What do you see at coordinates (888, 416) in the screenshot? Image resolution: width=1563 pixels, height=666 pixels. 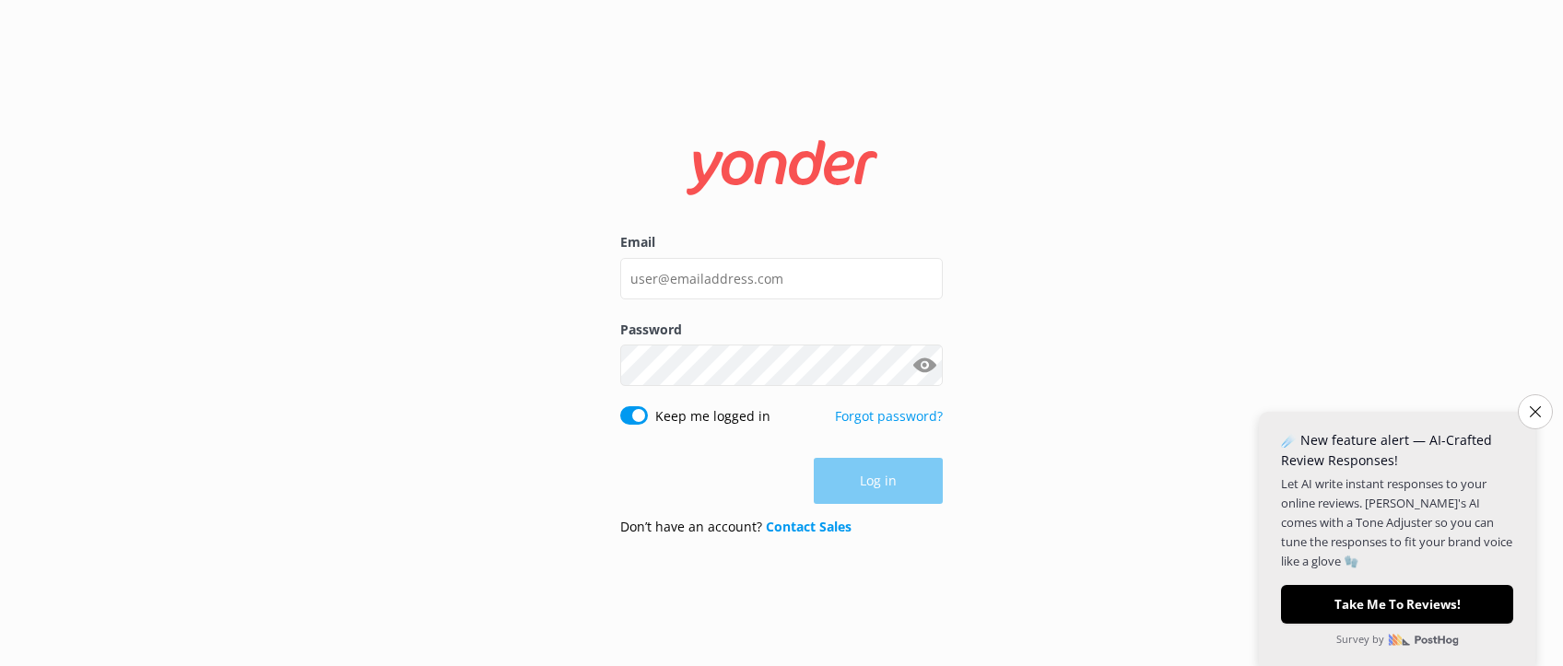 I see `a: Forgot password?` at bounding box center [888, 416].